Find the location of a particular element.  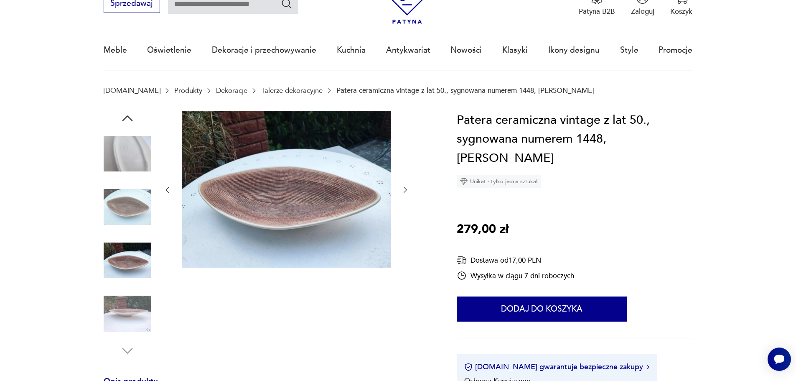

a: Produkty is located at coordinates (188, 90).